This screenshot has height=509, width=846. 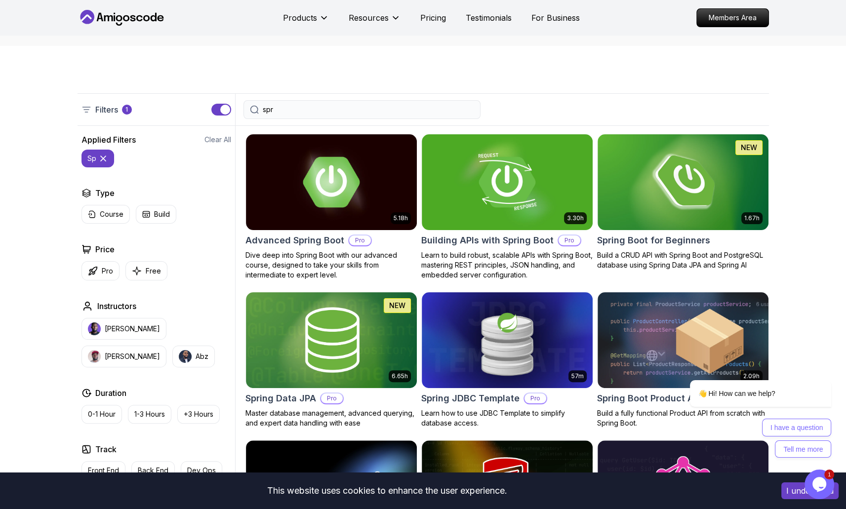 What do you see at coordinates (103, 471) in the screenshot?
I see `p: Front End` at bounding box center [103, 471].